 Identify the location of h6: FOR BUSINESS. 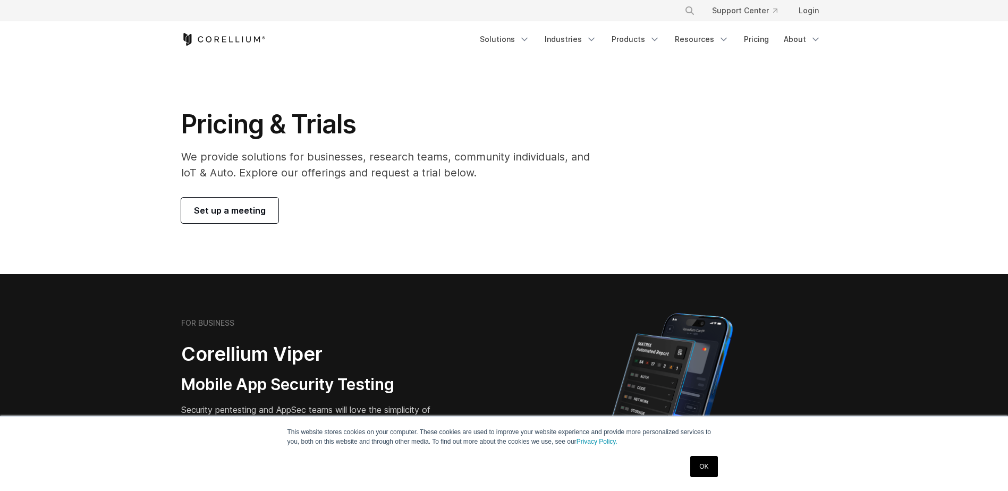
(208, 323).